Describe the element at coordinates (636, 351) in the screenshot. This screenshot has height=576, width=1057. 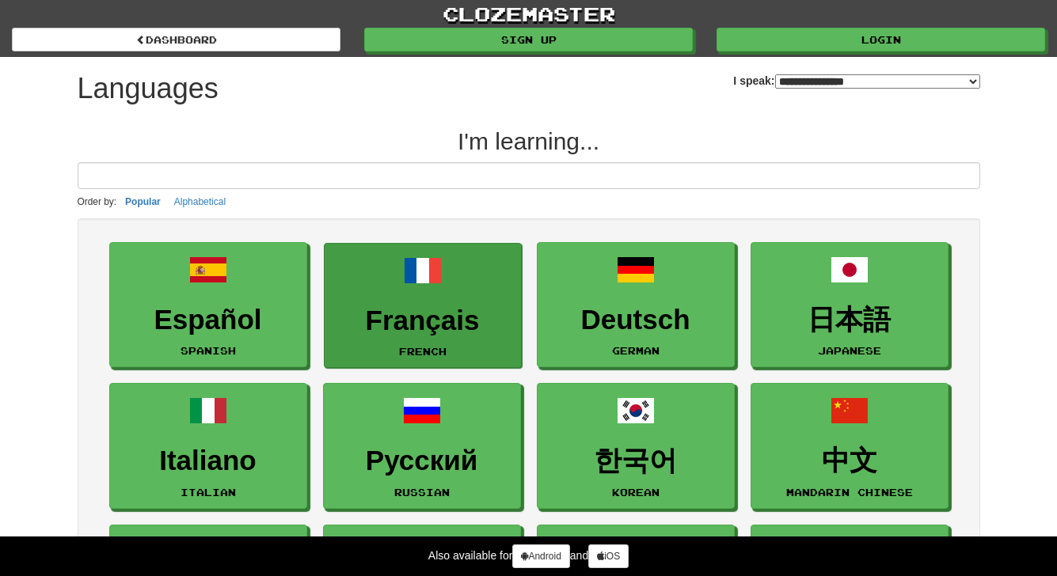
I see `small: German` at that location.